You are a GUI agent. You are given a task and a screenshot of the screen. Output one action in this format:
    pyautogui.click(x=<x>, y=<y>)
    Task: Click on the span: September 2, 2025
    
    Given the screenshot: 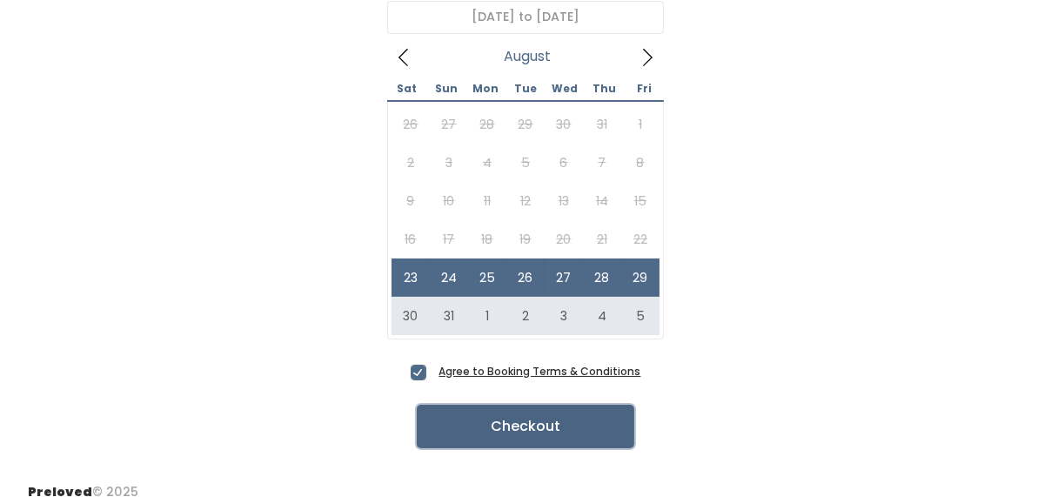 What is the action you would take?
    pyautogui.click(x=526, y=316)
    